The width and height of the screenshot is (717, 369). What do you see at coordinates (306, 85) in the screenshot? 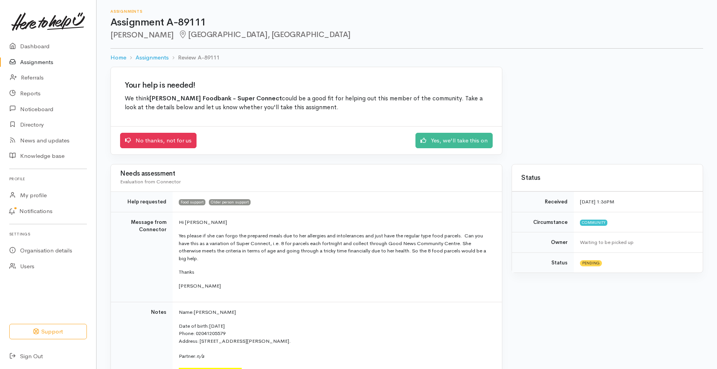
I see `h2: Your help is needed!` at bounding box center [306, 85].